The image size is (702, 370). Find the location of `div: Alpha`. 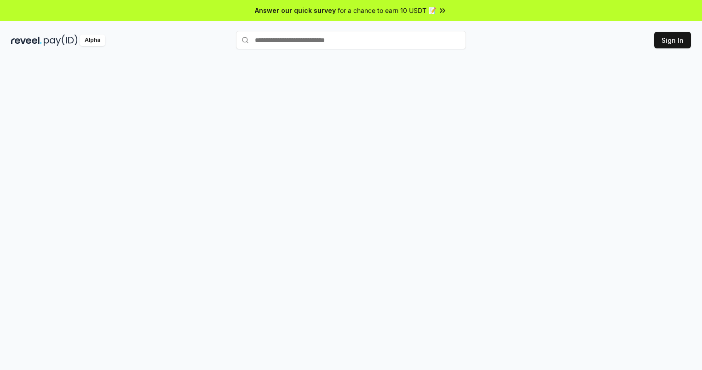

div: Alpha is located at coordinates (92, 40).